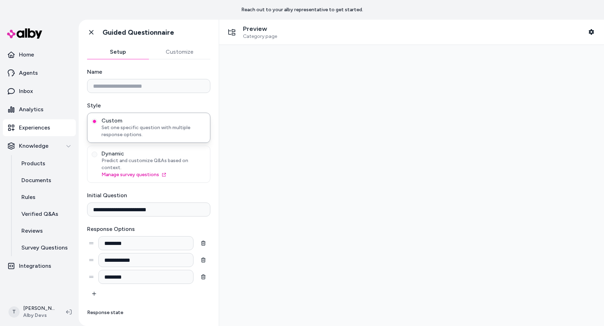  I want to click on p: Products, so click(33, 164).